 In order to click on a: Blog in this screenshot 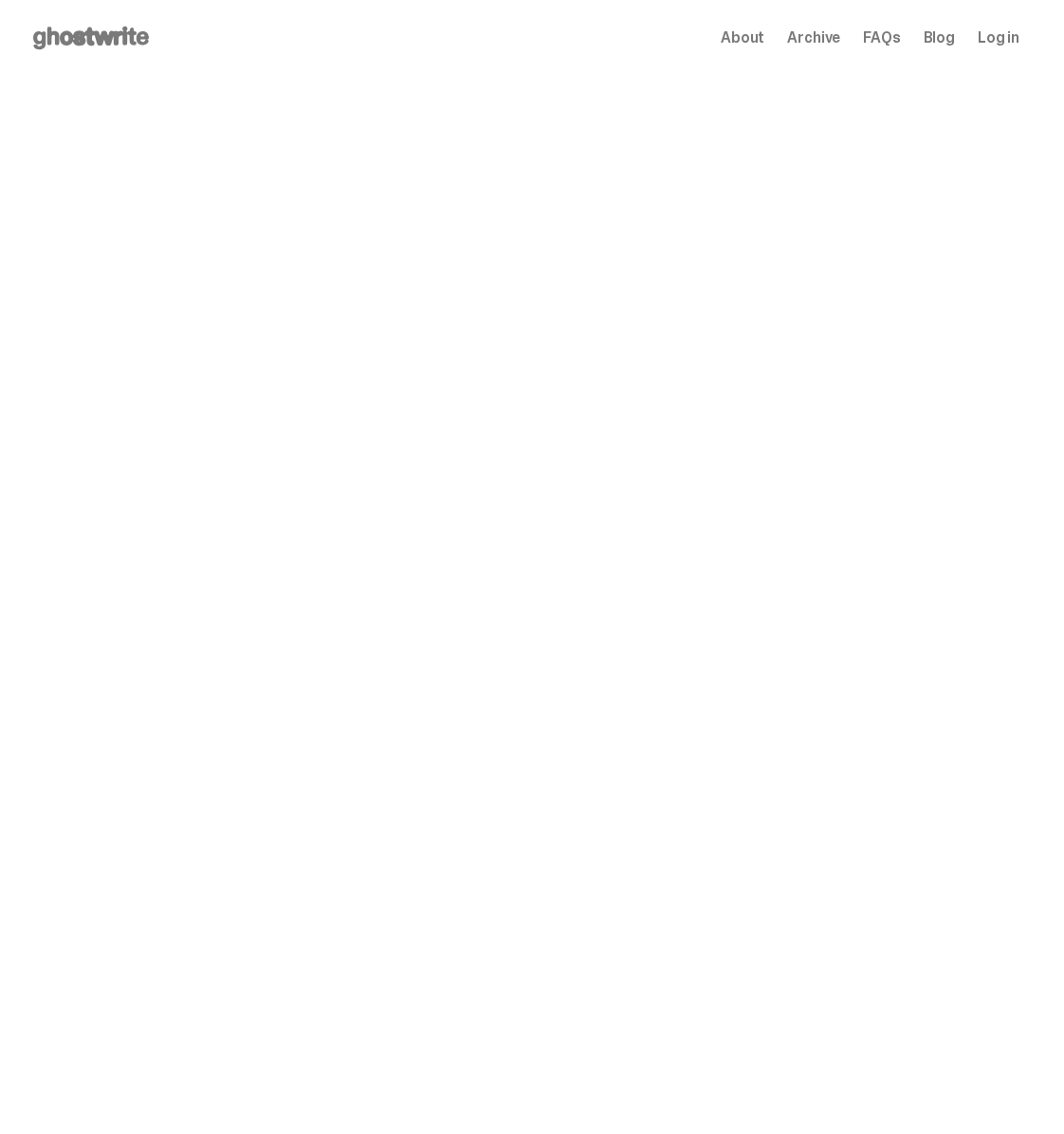, I will do `click(939, 38)`.